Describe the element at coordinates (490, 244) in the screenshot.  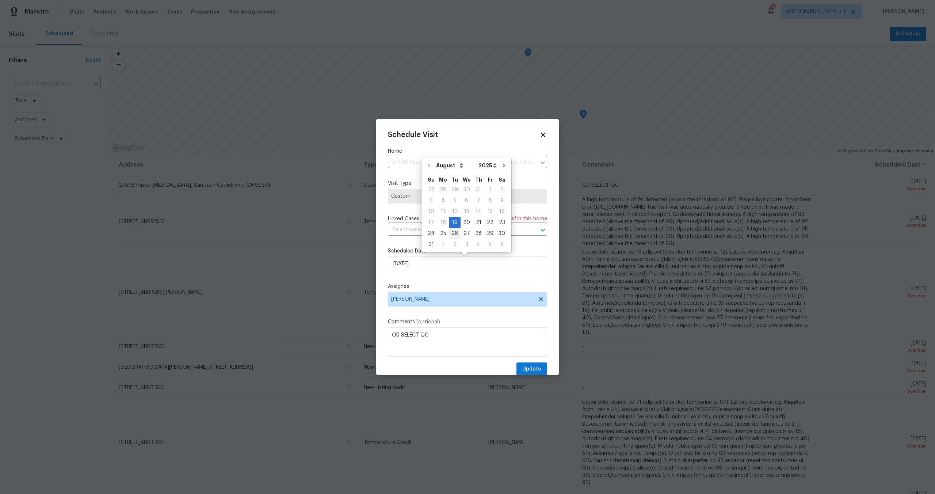
I see `div: Fri Sep 05 2025` at that location.